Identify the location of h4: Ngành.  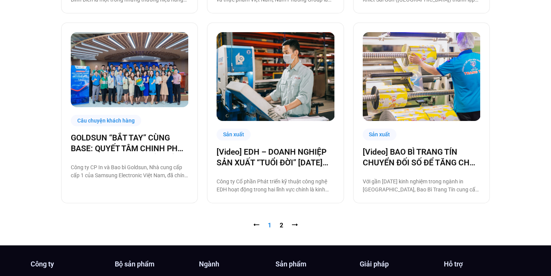
(237, 264).